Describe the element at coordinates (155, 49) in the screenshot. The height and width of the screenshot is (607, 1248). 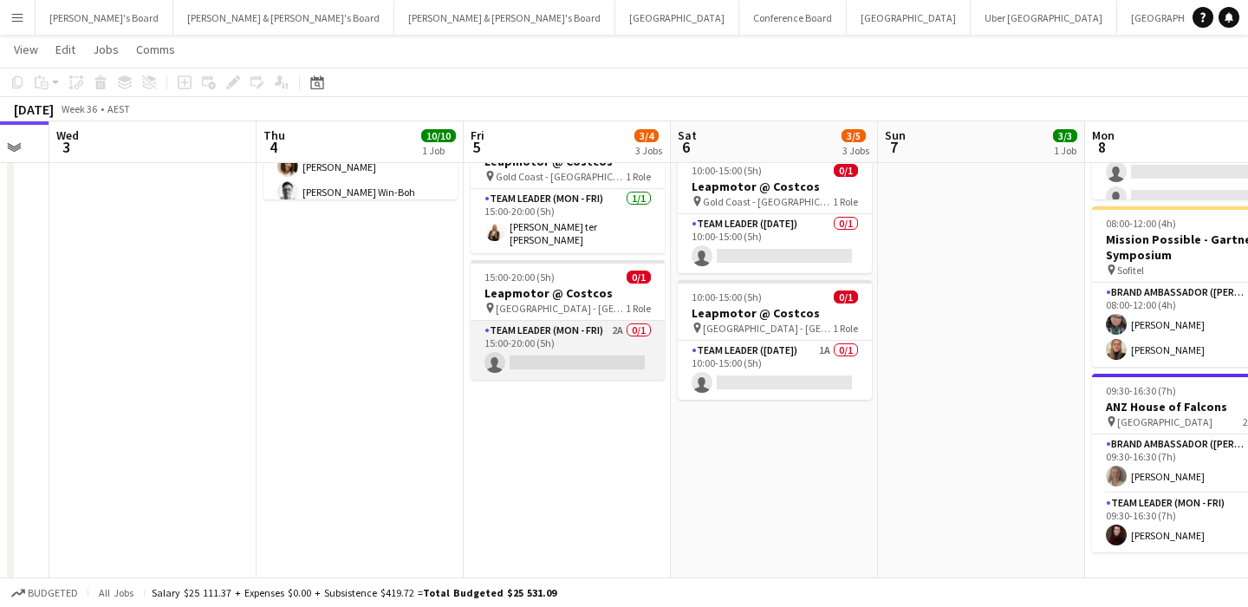
I see `a: Comms` at that location.